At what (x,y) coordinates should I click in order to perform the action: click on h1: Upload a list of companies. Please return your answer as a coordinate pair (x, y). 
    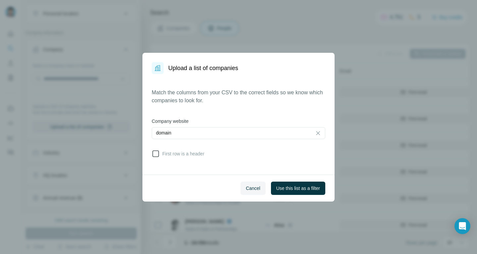
    Looking at the image, I should click on (203, 68).